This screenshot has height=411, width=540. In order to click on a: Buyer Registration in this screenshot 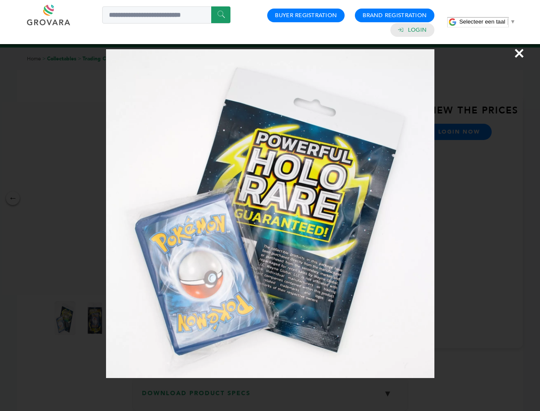, I will do `click(306, 15)`.